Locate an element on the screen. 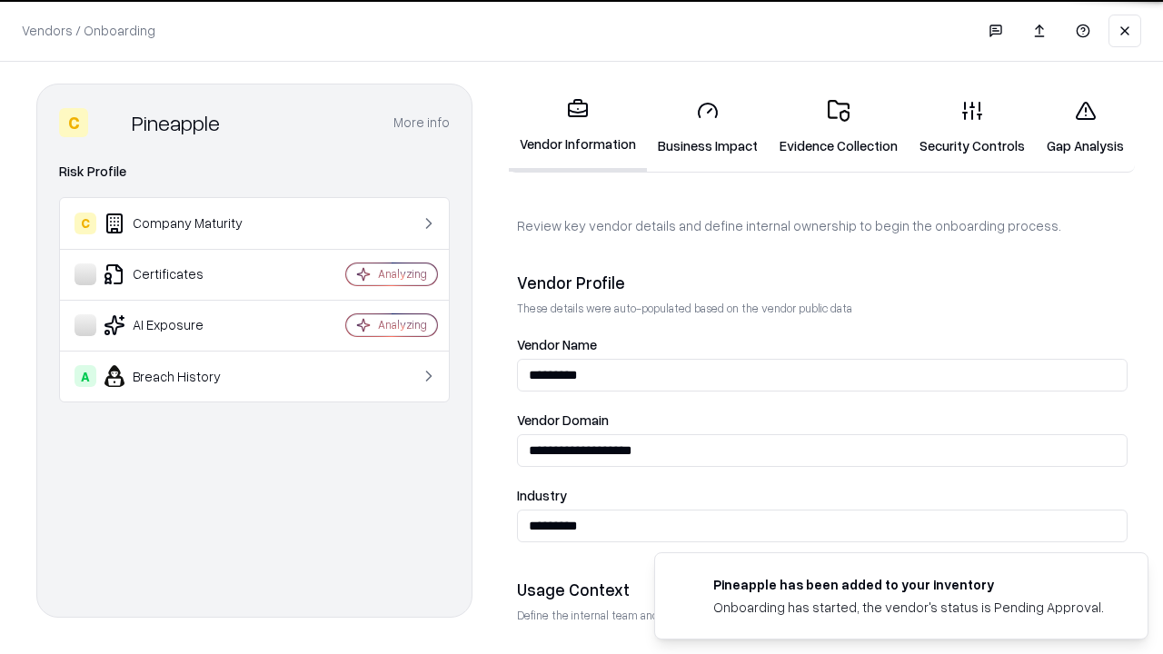 The image size is (1163, 654). label: Vendor Name is located at coordinates (822, 344).